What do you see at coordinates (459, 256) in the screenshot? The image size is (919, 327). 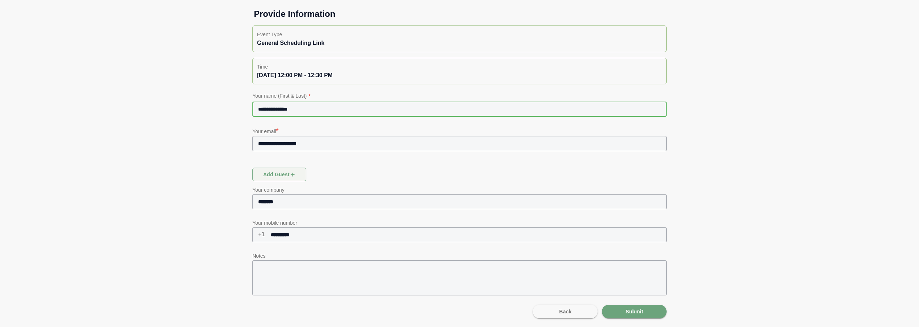 I see `p: Notes` at bounding box center [459, 256].